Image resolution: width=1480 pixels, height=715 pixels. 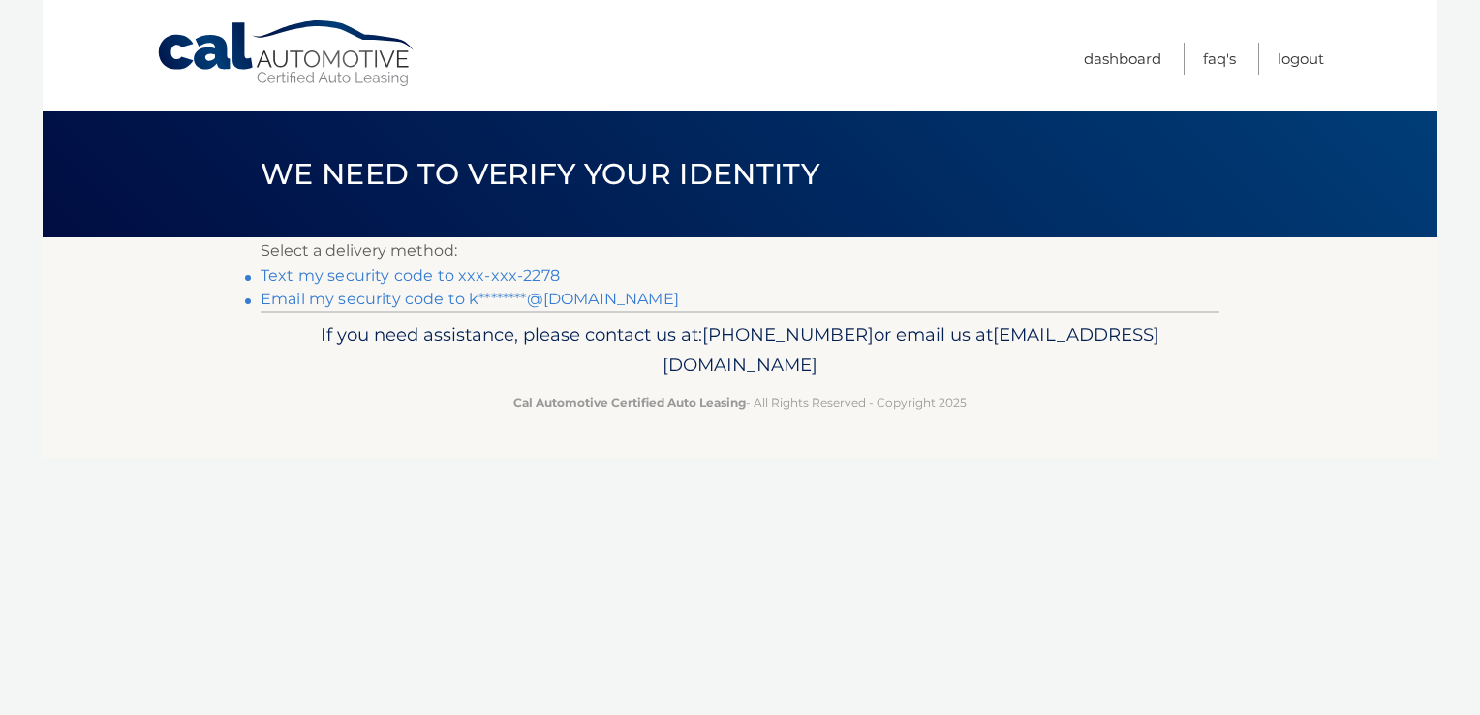 What do you see at coordinates (740, 402) in the screenshot?
I see `p: - All Rights Reserved - Copyright 2025` at bounding box center [740, 402].